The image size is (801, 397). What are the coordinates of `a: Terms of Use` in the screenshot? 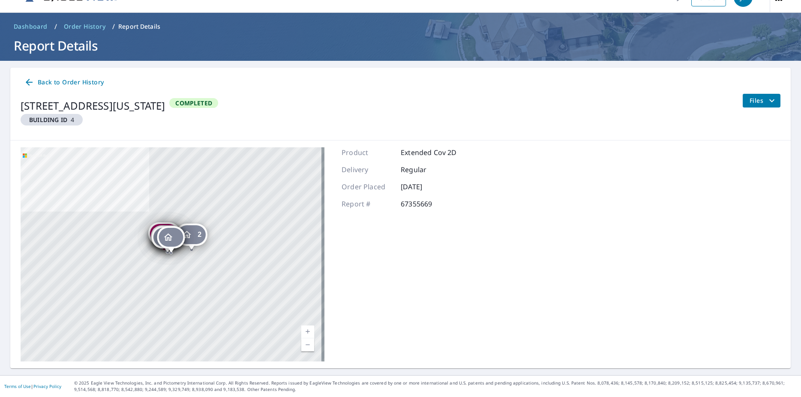 It's located at (18, 387).